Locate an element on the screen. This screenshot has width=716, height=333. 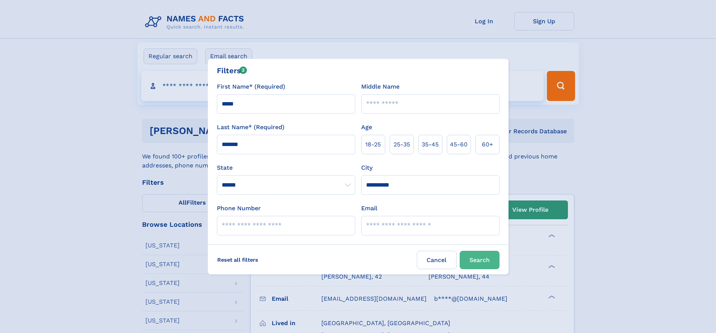
button: Search is located at coordinates (479, 260).